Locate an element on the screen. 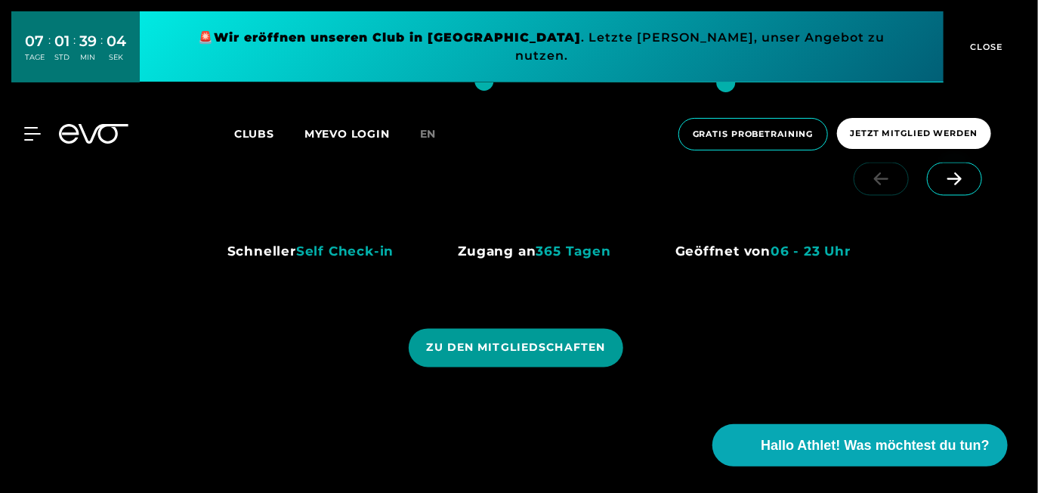 This screenshot has height=493, width=1038. em: 06 - 23 Uhr is located at coordinates (811, 252).